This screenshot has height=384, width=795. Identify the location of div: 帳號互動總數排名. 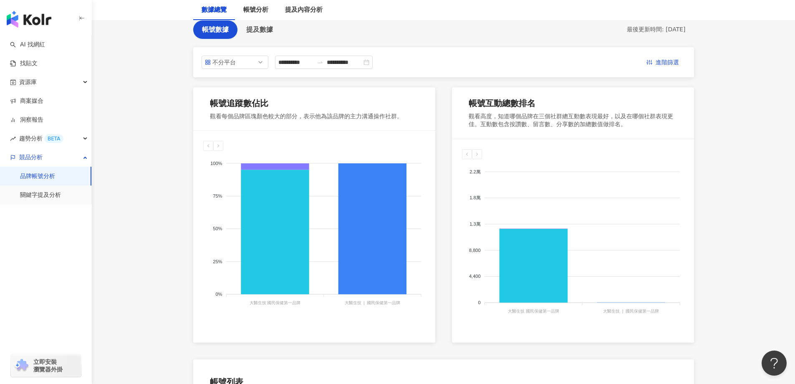
(502, 103).